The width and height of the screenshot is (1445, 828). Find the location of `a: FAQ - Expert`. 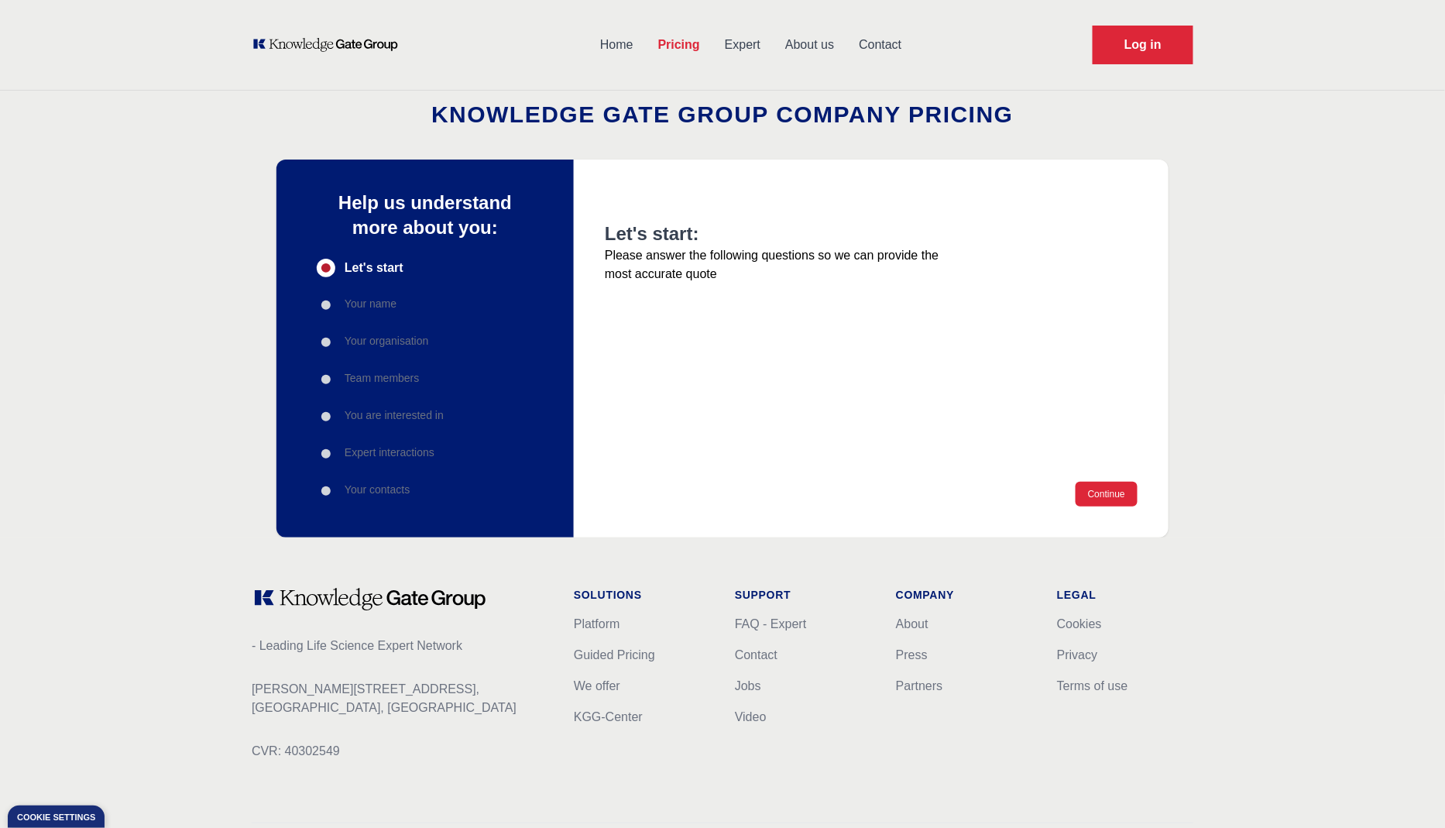

a: FAQ - Expert is located at coordinates (770, 623).